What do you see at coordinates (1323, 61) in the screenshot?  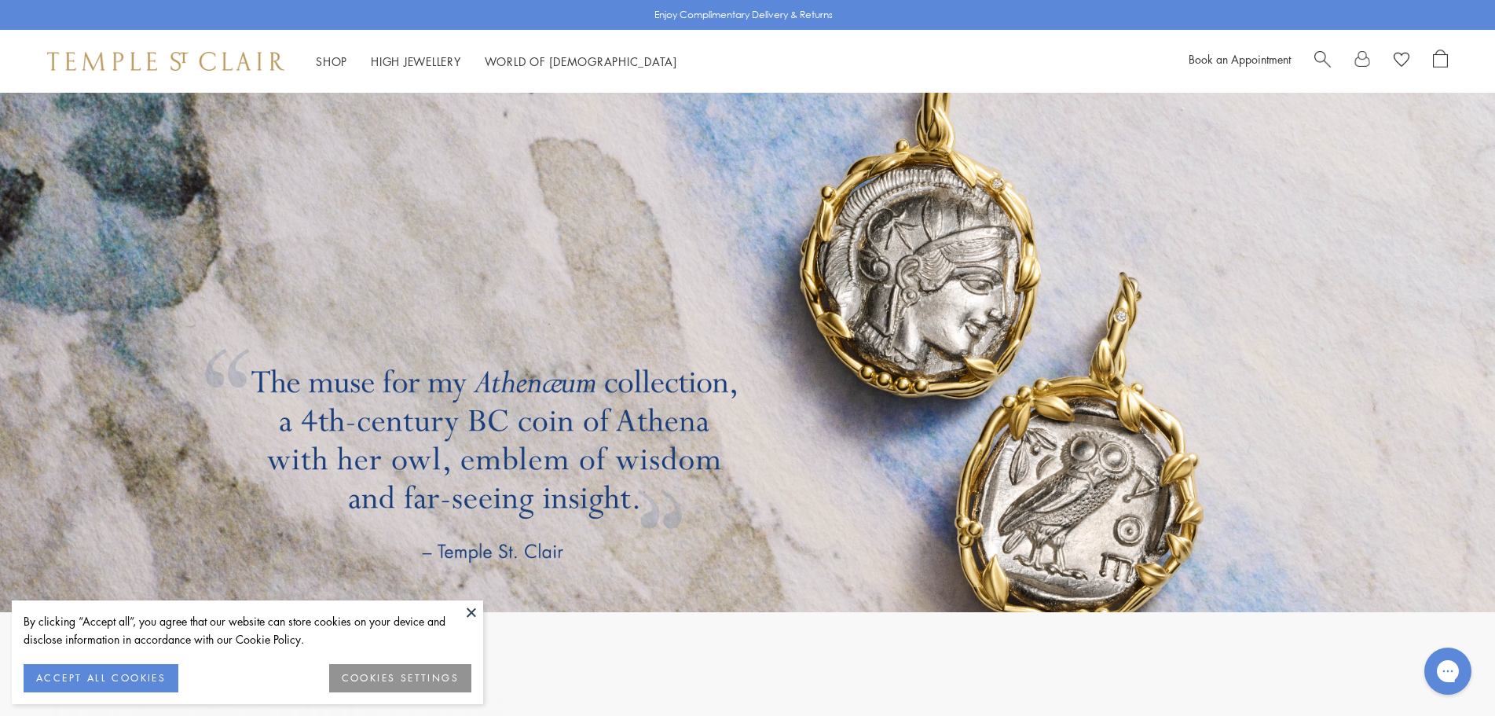 I see `a: Search` at bounding box center [1323, 61].